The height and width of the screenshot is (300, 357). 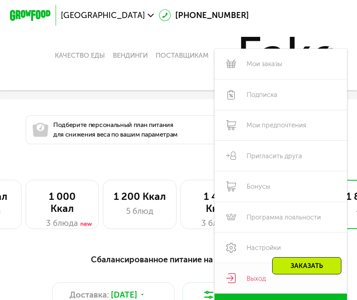 I want to click on span: Fake, so click(x=287, y=55).